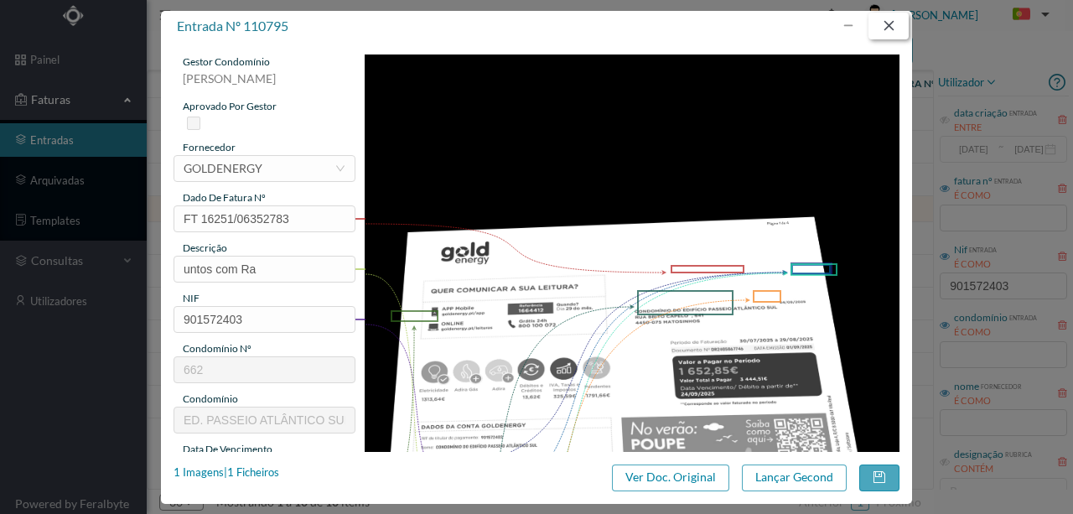  What do you see at coordinates (226, 61) in the screenshot?
I see `span: gestor condomínio` at bounding box center [226, 61].